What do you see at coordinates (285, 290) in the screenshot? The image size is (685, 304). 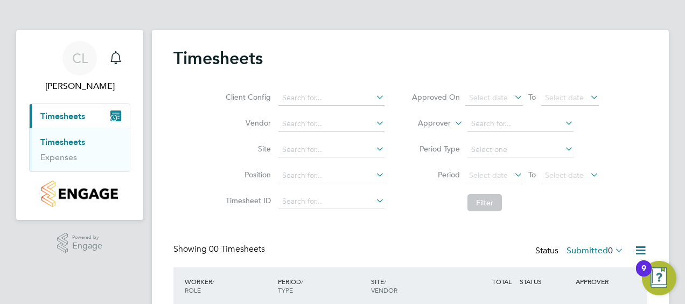 I see `span: TYPE` at bounding box center [285, 290].